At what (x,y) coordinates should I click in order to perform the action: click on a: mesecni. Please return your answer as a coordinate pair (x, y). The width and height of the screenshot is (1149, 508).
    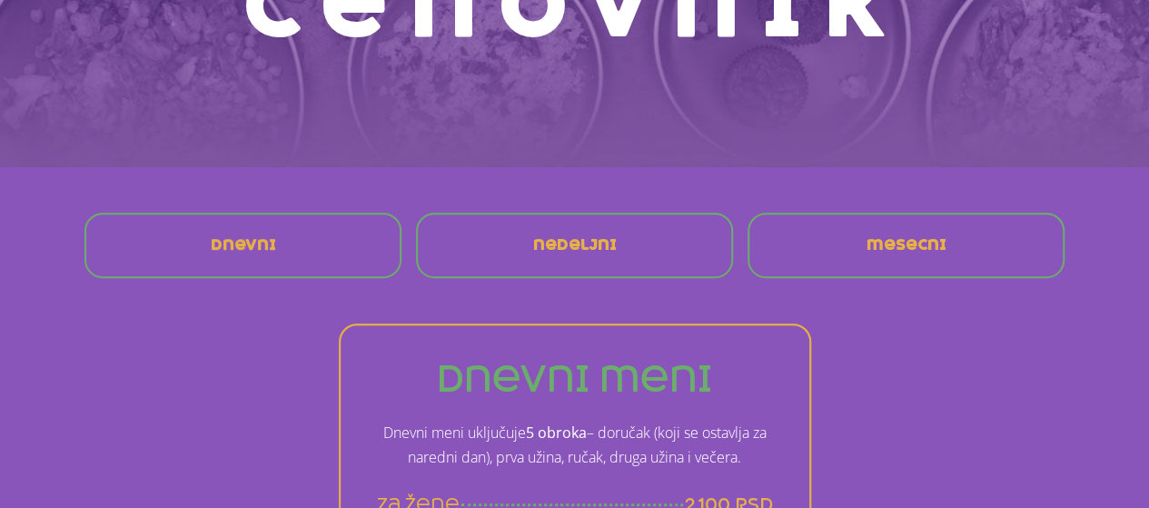
    Looking at the image, I should click on (907, 245).